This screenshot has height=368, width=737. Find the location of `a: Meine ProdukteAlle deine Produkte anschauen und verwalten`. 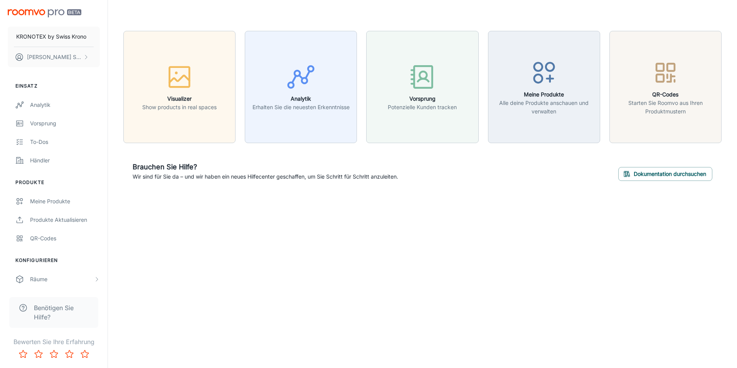

a: Meine ProdukteAlle deine Produkte anschauen und verwalten is located at coordinates (544, 86).